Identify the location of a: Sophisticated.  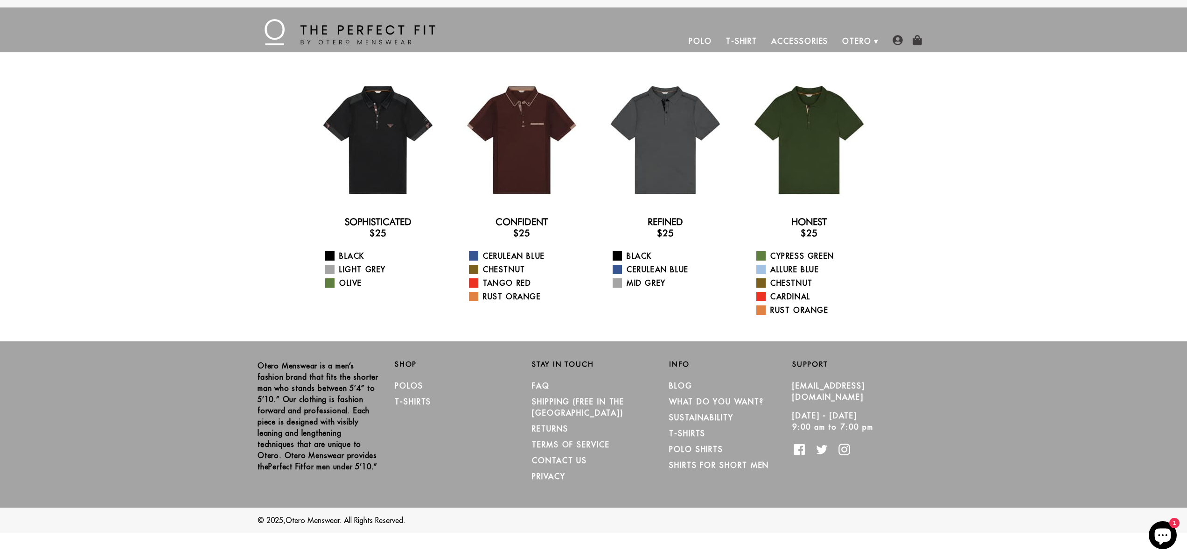
(378, 222).